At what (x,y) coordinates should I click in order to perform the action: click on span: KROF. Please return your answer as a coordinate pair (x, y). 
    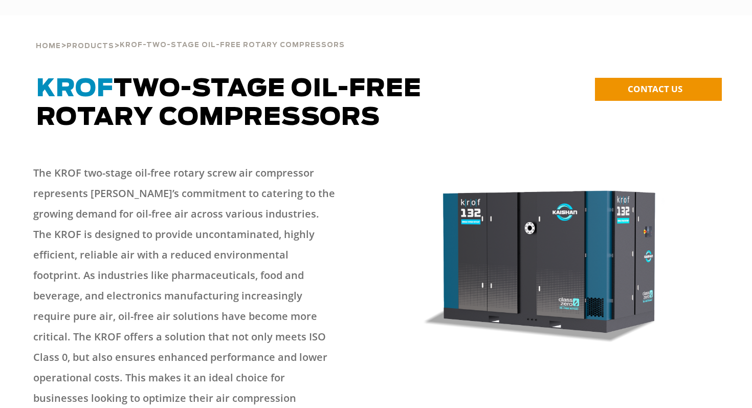
    Looking at the image, I should click on (75, 89).